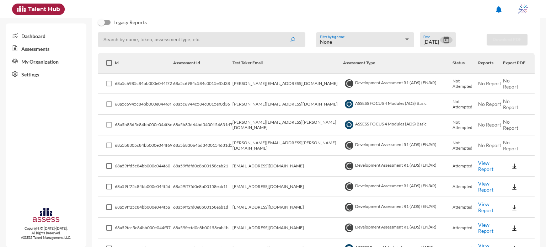  I want to click on span: Legacy Reports, so click(130, 22).